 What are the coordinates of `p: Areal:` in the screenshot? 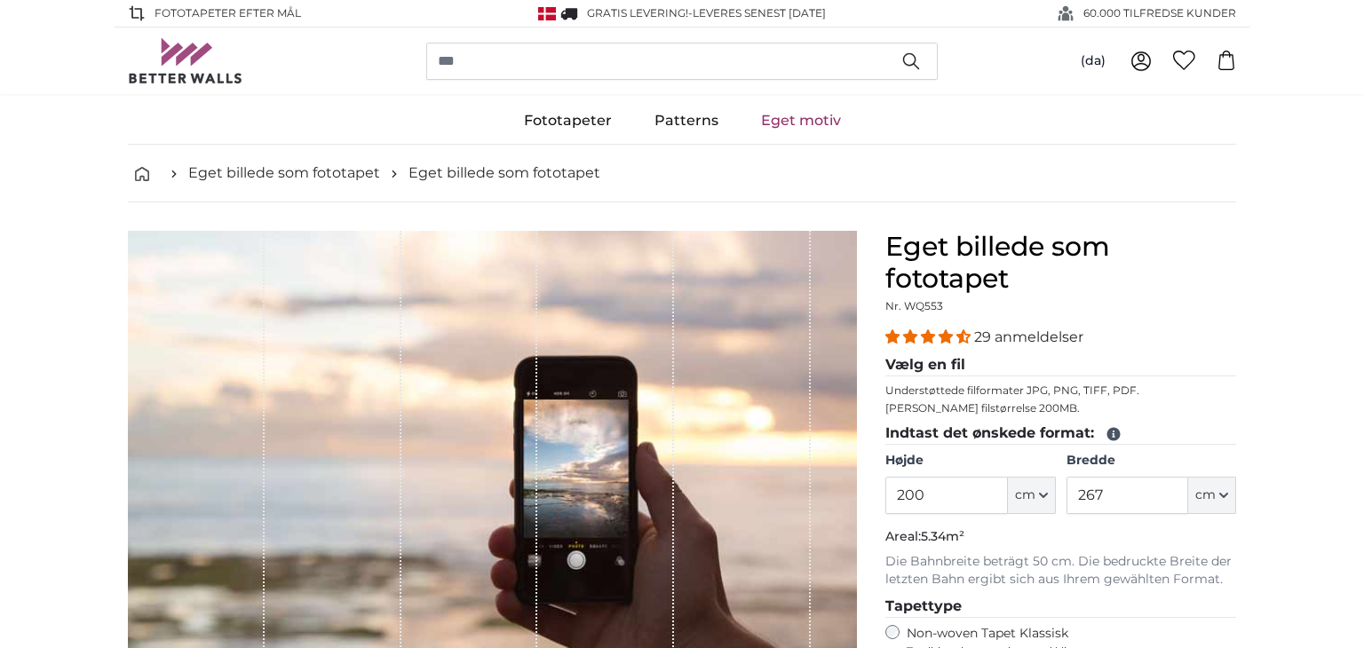 It's located at (1060, 537).